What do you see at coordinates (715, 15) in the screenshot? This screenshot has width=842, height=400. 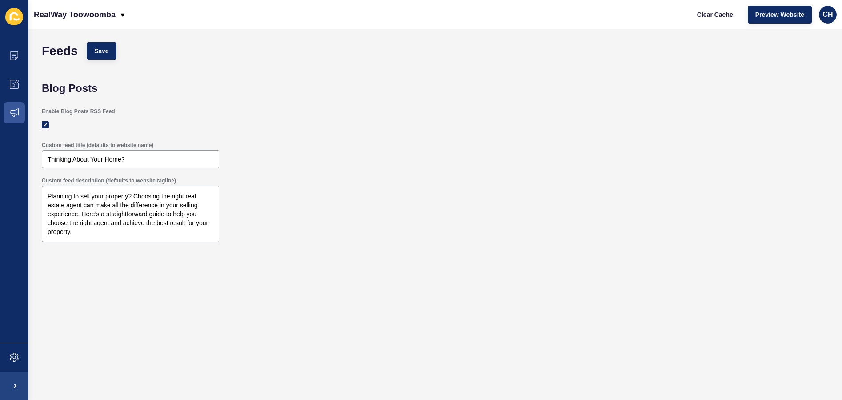 I see `button: Clear Cache` at bounding box center [715, 15].